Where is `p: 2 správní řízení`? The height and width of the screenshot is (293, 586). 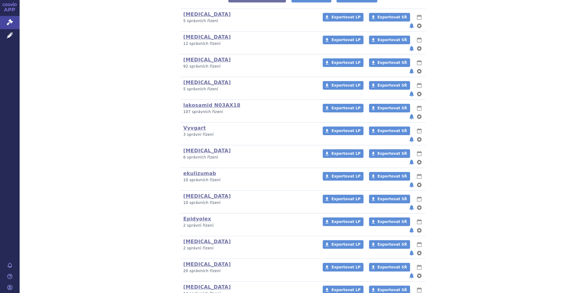
p: 2 správní řízení is located at coordinates (249, 248).